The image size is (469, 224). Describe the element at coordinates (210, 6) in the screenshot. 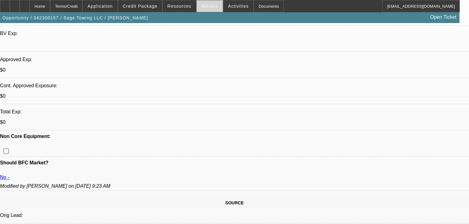

I see `button: Actions` at that location.